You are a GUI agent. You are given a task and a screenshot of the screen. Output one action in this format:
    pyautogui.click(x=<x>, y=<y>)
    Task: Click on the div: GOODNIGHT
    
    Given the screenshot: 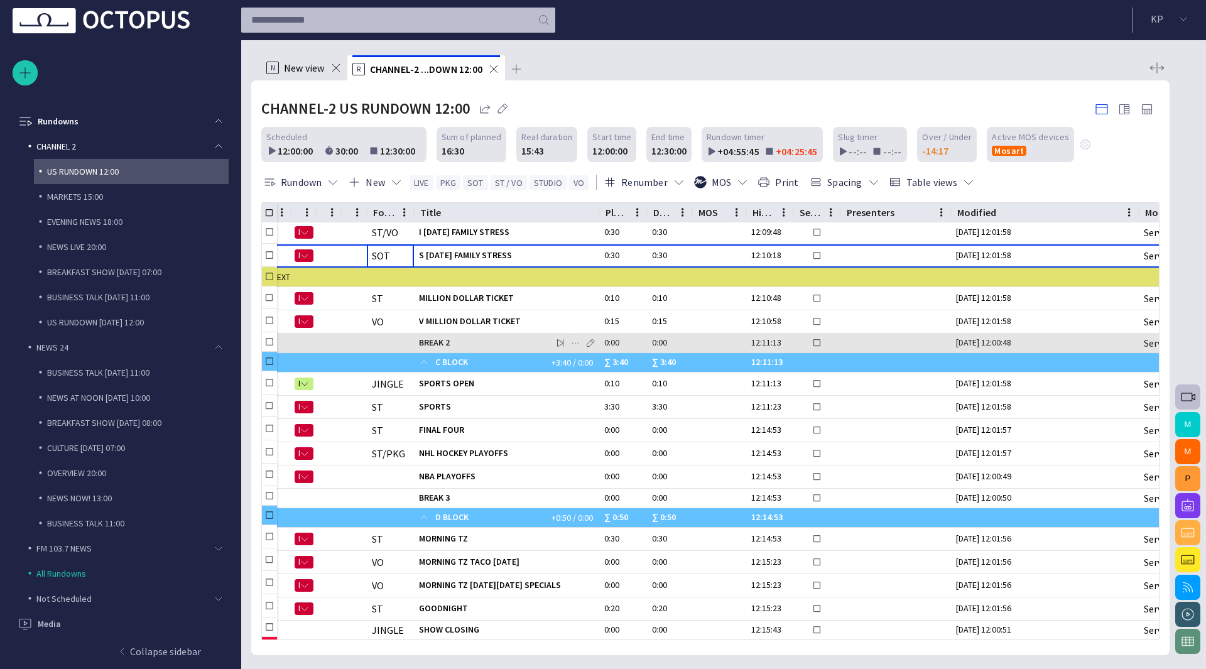 What is the action you would take?
    pyautogui.click(x=506, y=609)
    